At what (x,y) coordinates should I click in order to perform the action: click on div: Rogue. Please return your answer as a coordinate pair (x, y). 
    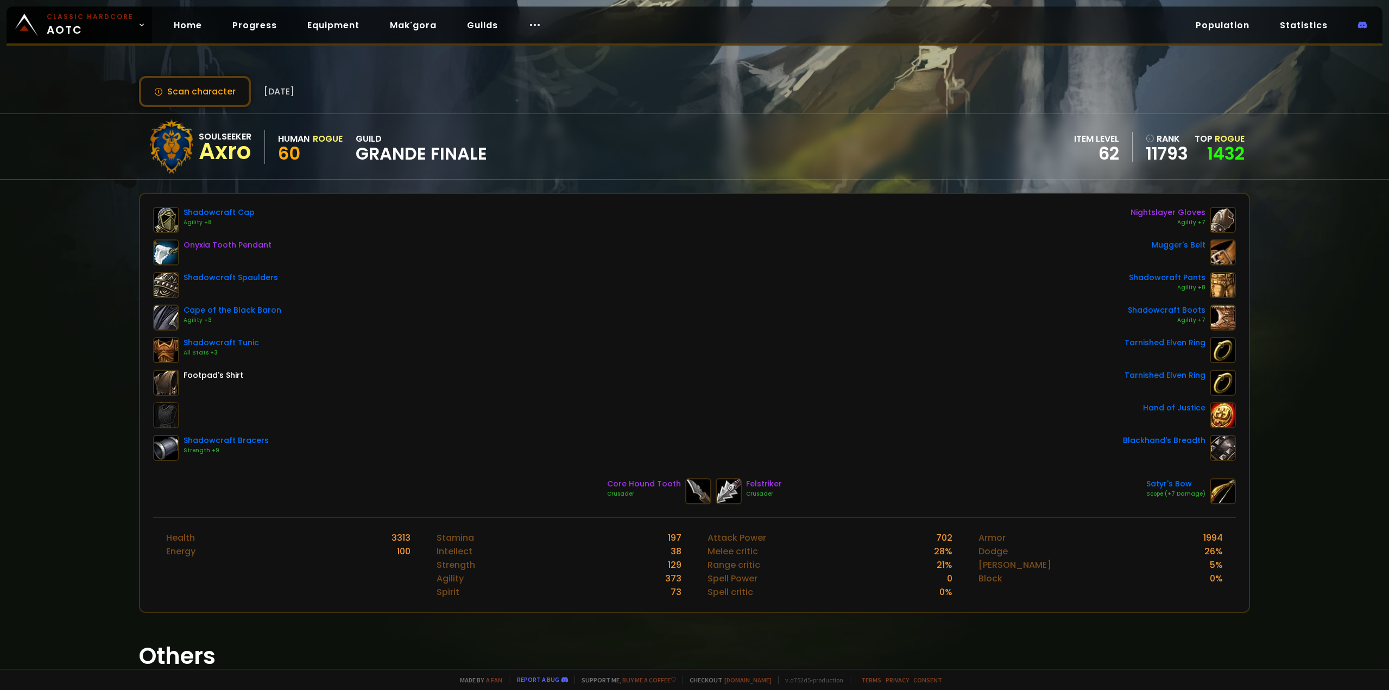
    Looking at the image, I should click on (327, 138).